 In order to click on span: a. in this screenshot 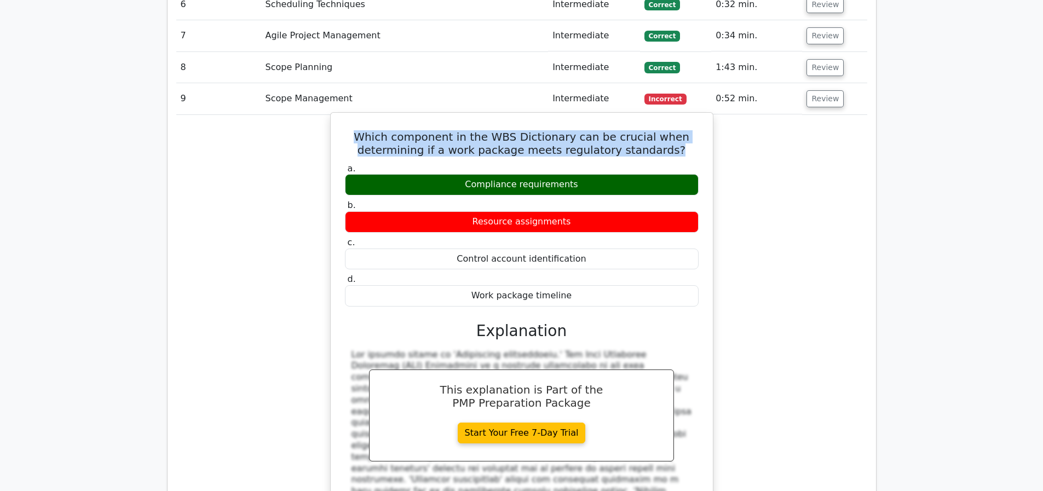, I will do `click(351, 168)`.